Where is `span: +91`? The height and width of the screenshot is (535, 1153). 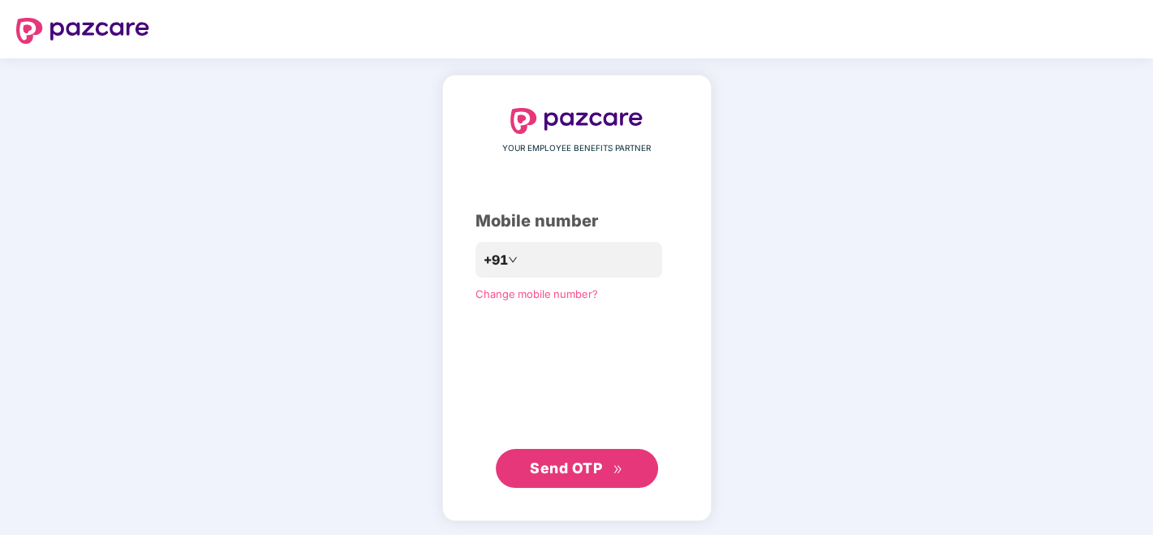 span: +91 is located at coordinates (496, 260).